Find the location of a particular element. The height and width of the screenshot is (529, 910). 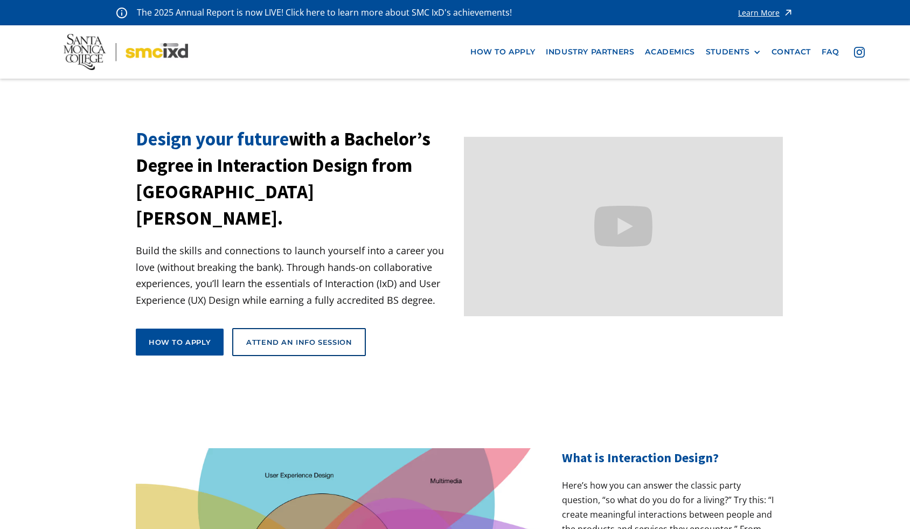

a: industry partners is located at coordinates (590, 52).